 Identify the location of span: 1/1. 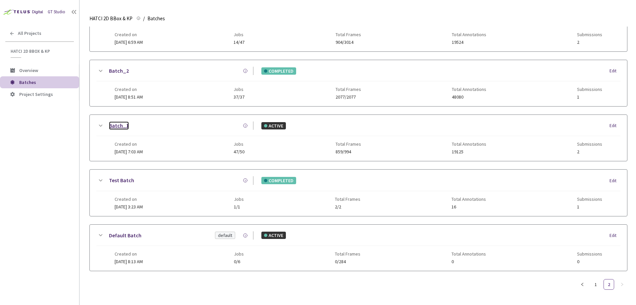
(239, 206).